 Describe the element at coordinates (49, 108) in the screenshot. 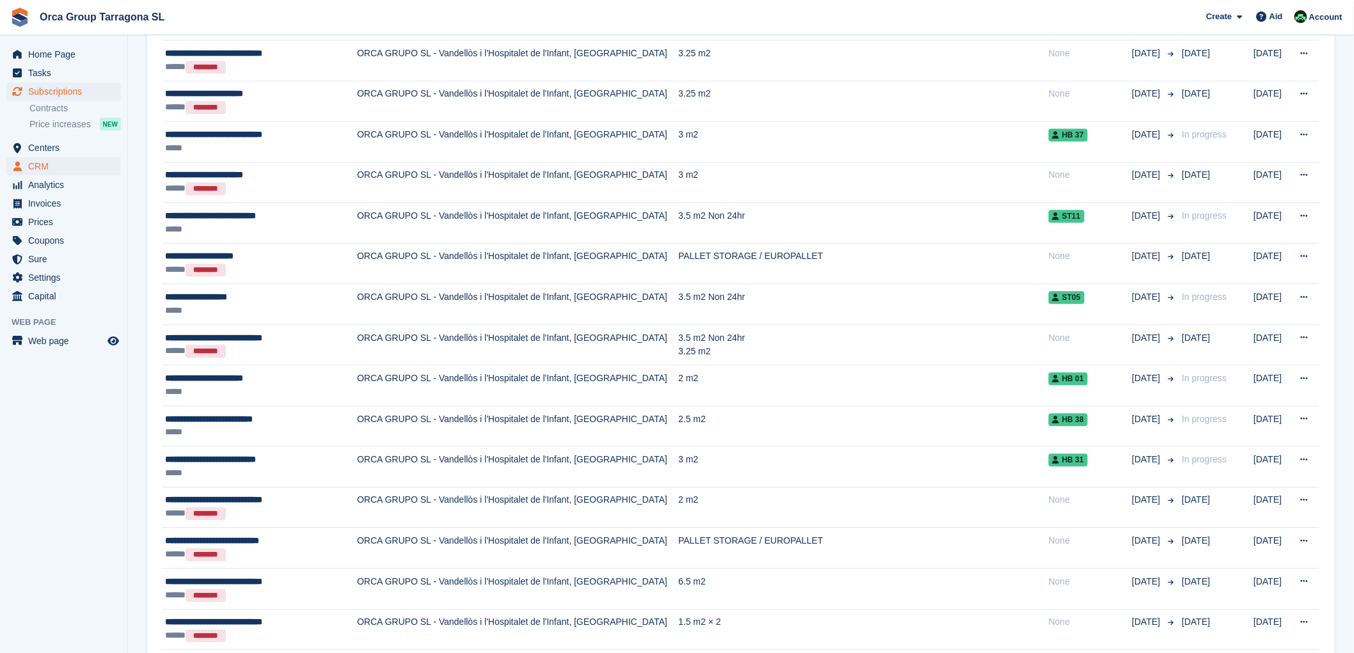

I see `font: Contracts` at that location.